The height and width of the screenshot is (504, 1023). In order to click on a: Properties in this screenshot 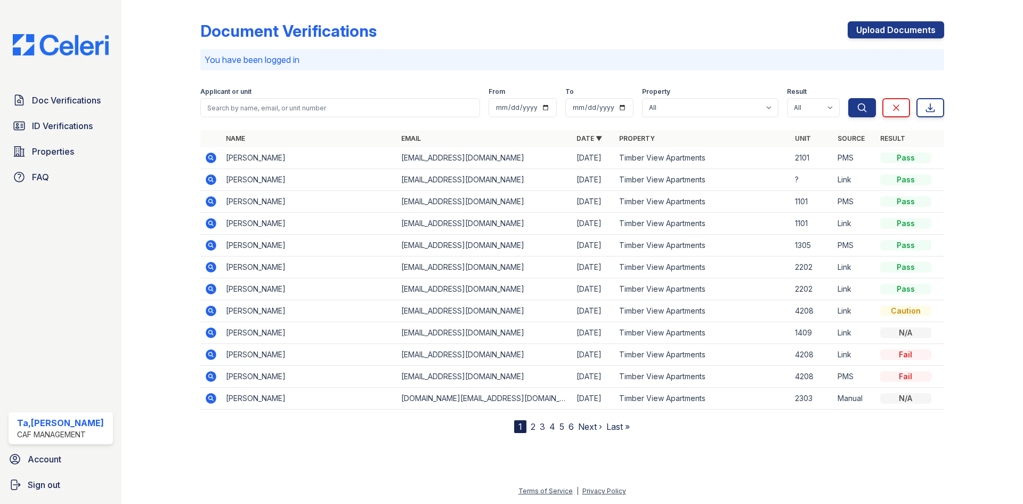, I will do `click(61, 151)`.